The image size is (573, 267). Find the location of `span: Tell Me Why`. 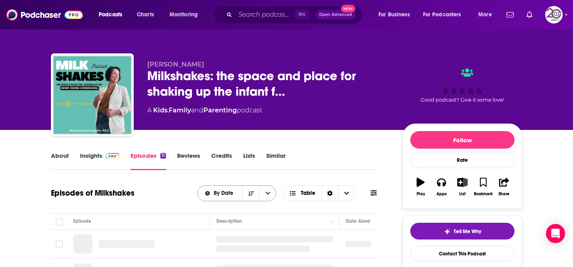

span: Tell Me Why is located at coordinates (467, 231).